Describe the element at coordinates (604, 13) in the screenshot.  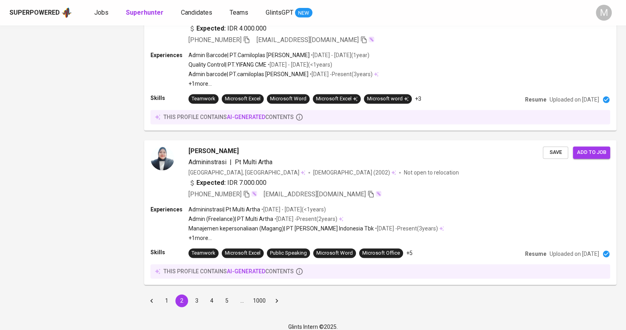
I see `div: M` at that location.